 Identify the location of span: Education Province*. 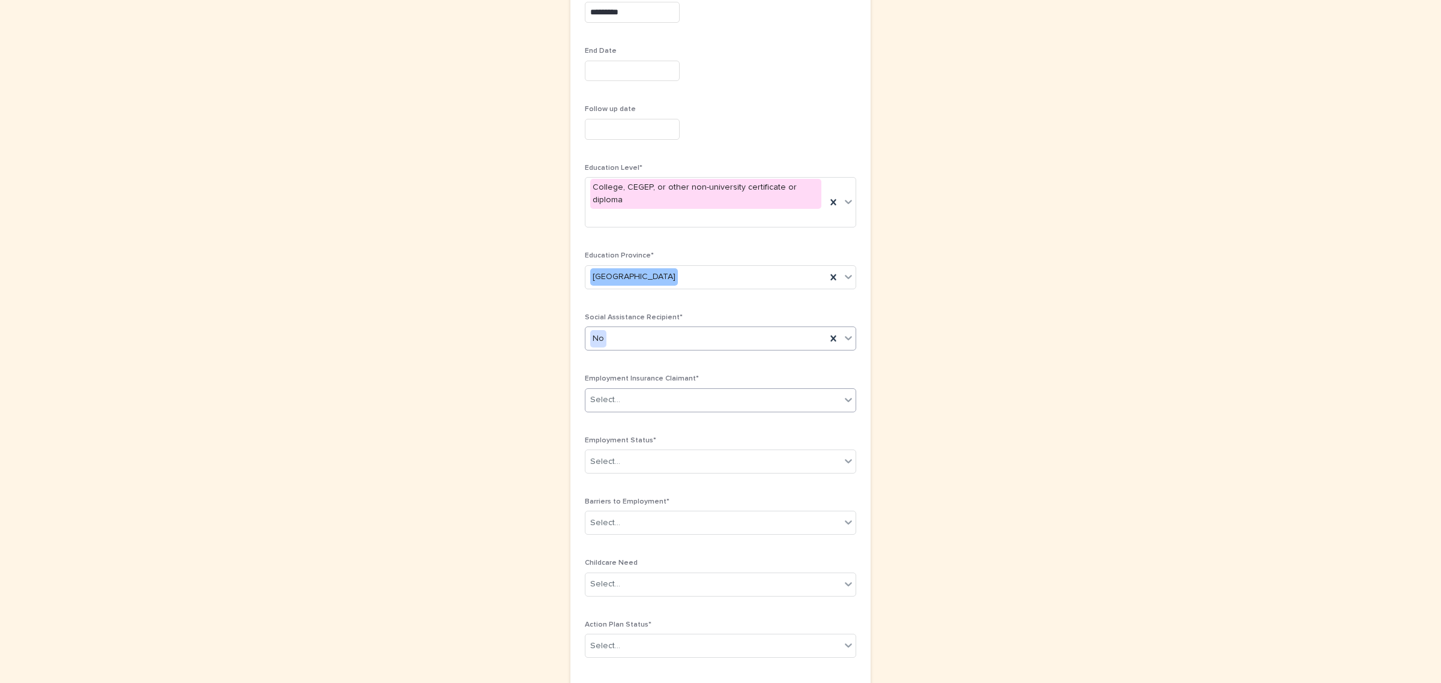
(619, 256).